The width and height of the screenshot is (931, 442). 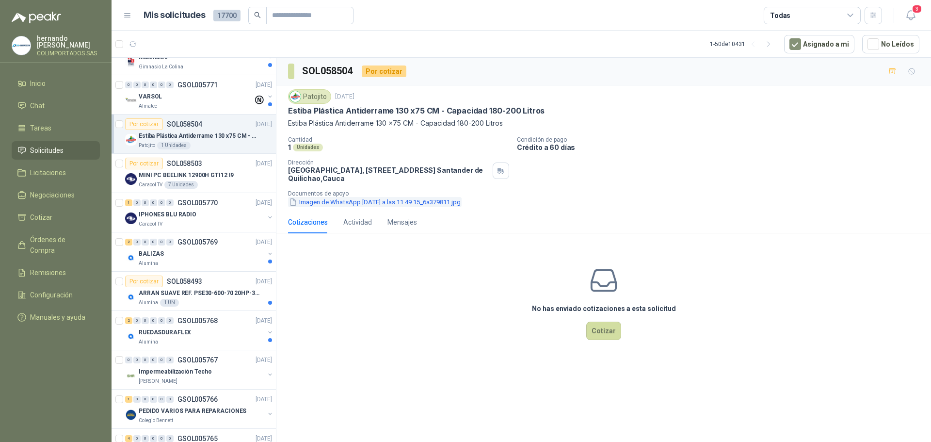 I want to click on p: Patojito, so click(x=147, y=145).